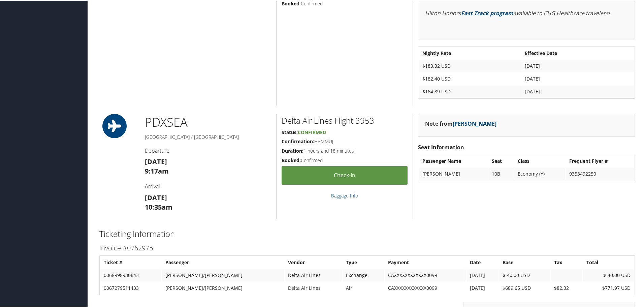  What do you see at coordinates (600, 160) in the screenshot?
I see `th: Frequent Flyer #` at bounding box center [600, 160].